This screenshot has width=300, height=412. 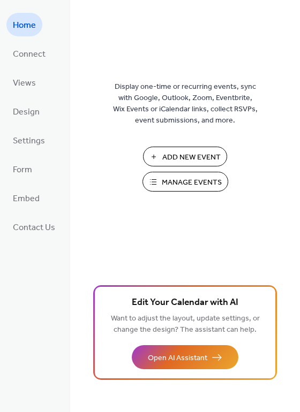 What do you see at coordinates (26, 199) in the screenshot?
I see `span: Embed` at bounding box center [26, 199].